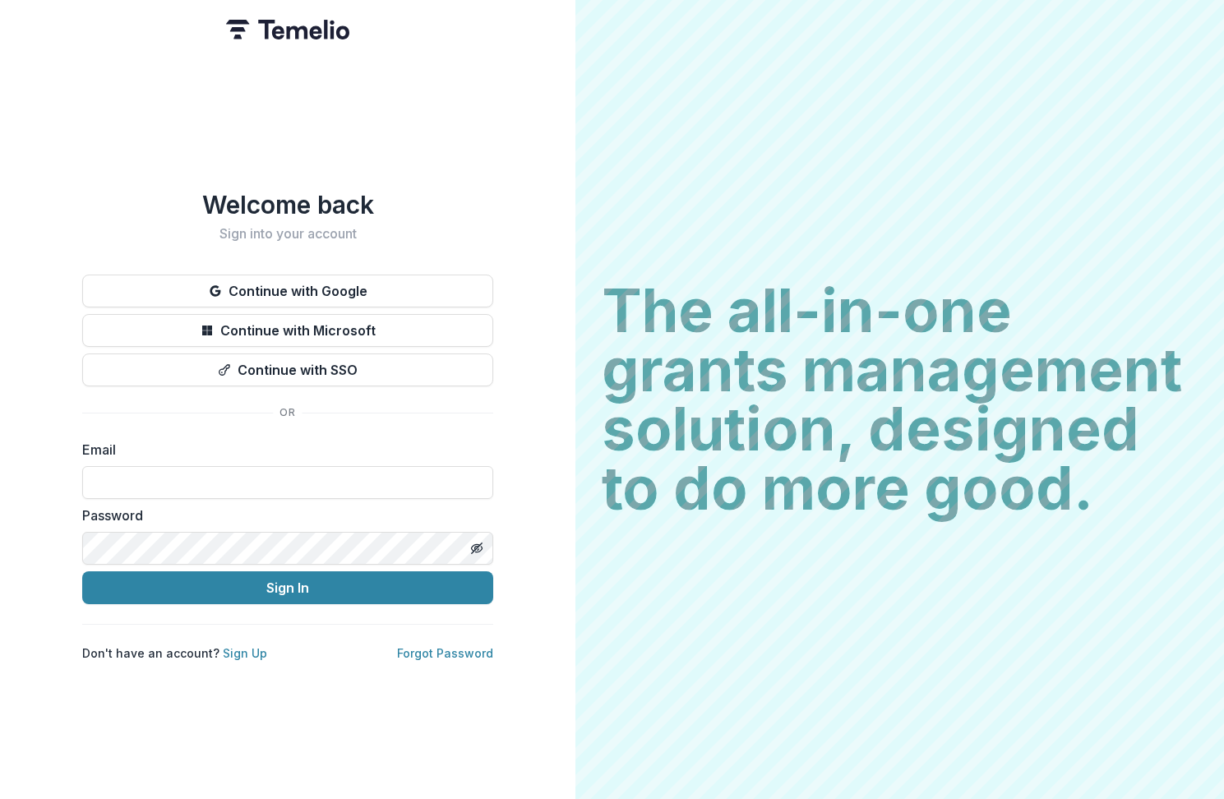 The height and width of the screenshot is (799, 1224). Describe the element at coordinates (288, 233) in the screenshot. I see `h2: Sign into your account` at that location.